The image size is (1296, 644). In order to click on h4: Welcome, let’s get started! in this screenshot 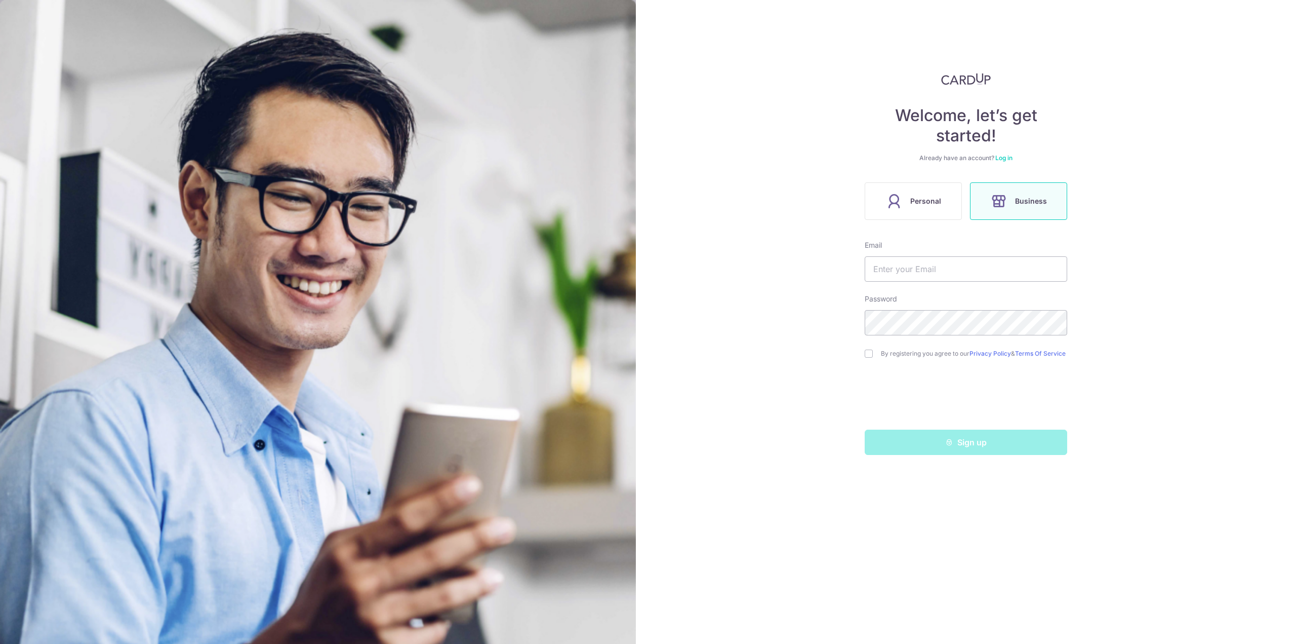, I will do `click(966, 126)`.